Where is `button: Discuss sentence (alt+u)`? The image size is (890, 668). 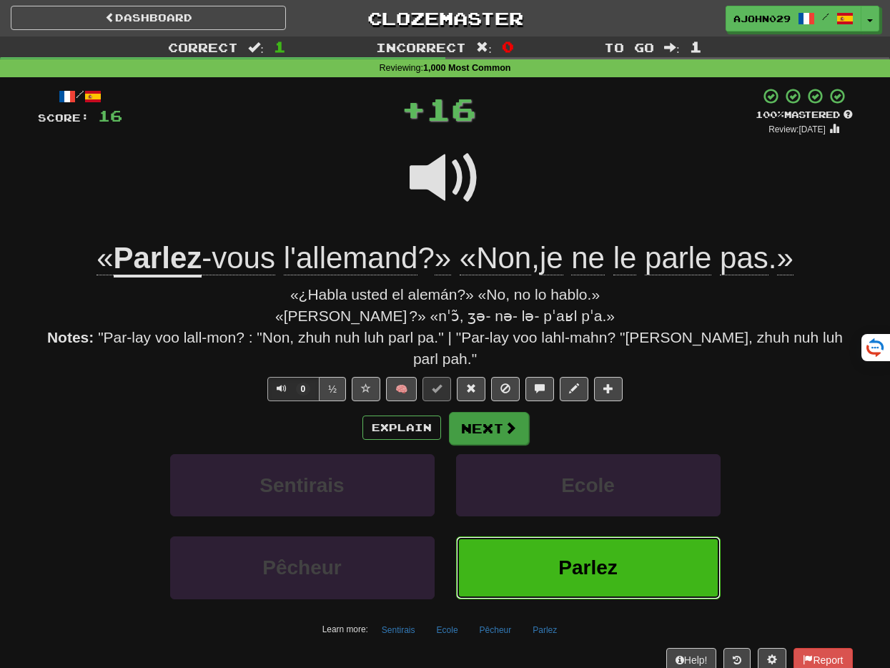 button: Discuss sentence (alt+u) is located at coordinates (540, 389).